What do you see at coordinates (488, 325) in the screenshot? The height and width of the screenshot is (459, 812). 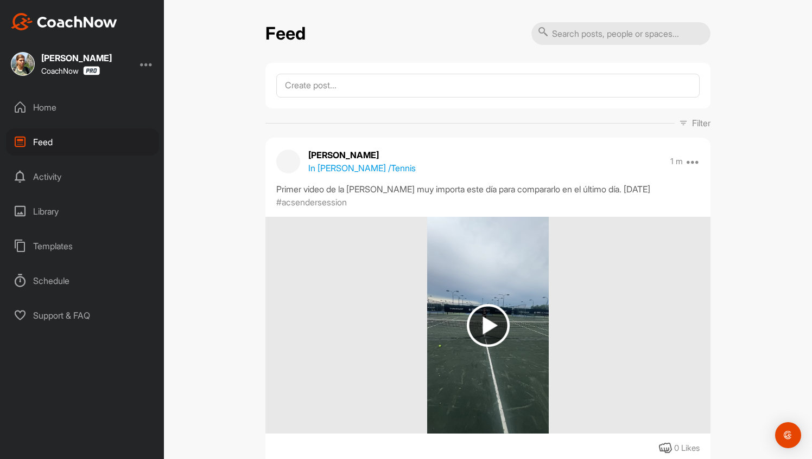 I see `img: play` at bounding box center [488, 325].